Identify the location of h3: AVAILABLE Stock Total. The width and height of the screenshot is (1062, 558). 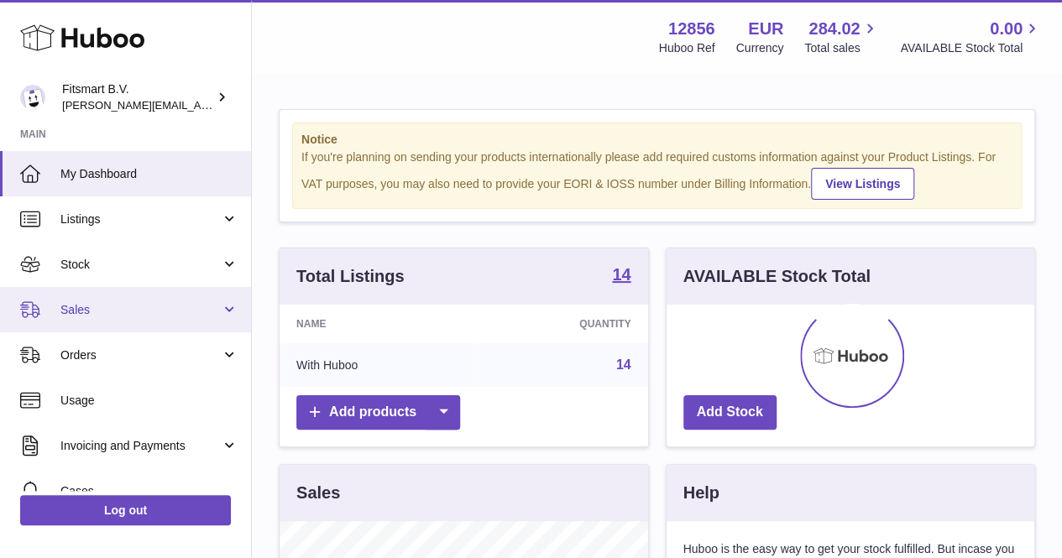
(777, 276).